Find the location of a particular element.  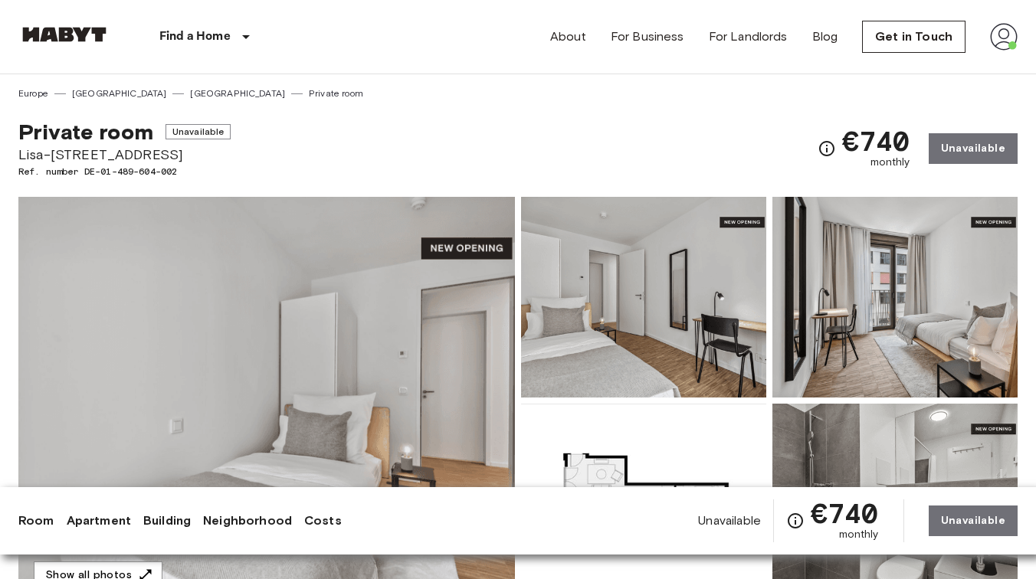

span: Private room is located at coordinates (86, 132).